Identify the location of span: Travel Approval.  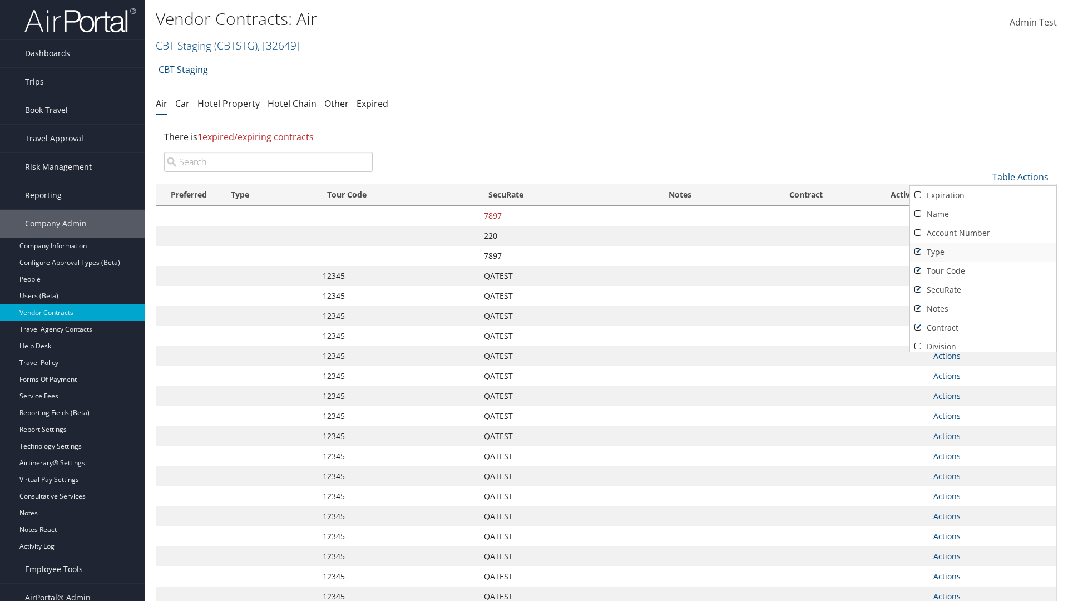
(54, 139).